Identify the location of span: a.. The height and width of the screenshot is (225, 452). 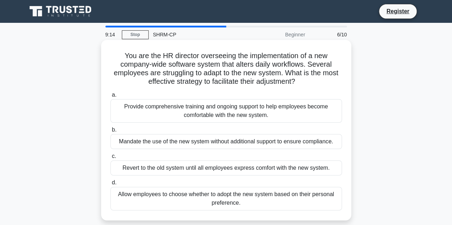
(114, 95).